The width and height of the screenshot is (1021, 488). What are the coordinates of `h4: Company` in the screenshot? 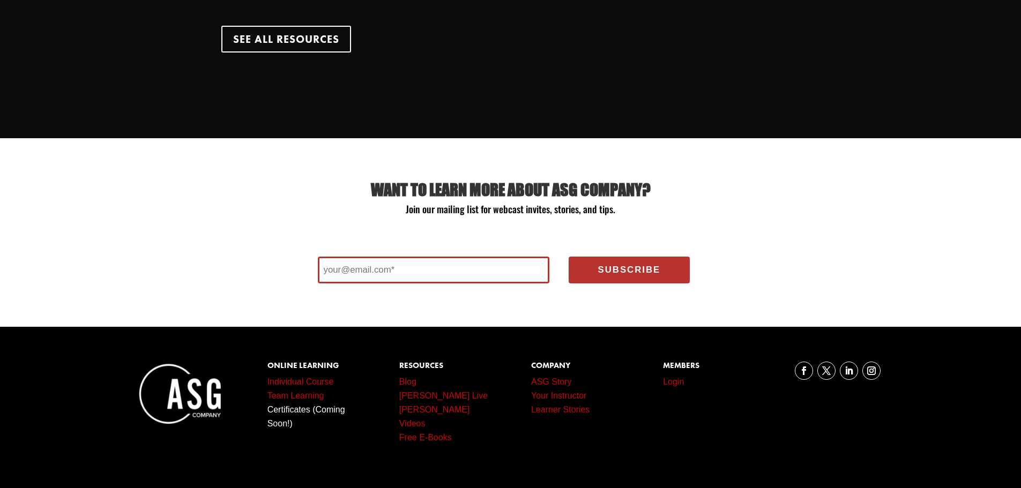 It's located at (576, 368).